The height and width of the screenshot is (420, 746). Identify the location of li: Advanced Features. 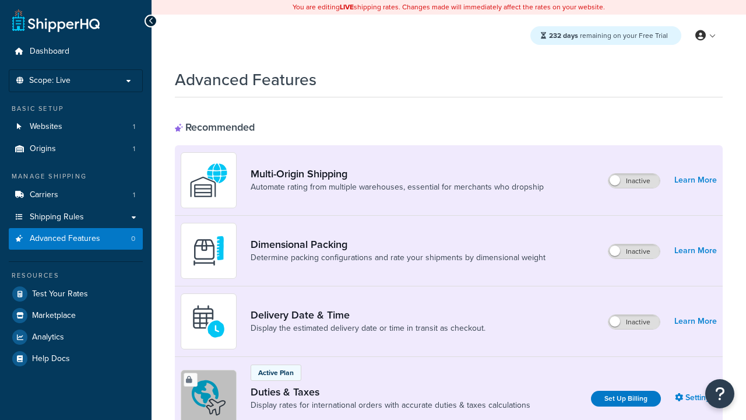
(76, 238).